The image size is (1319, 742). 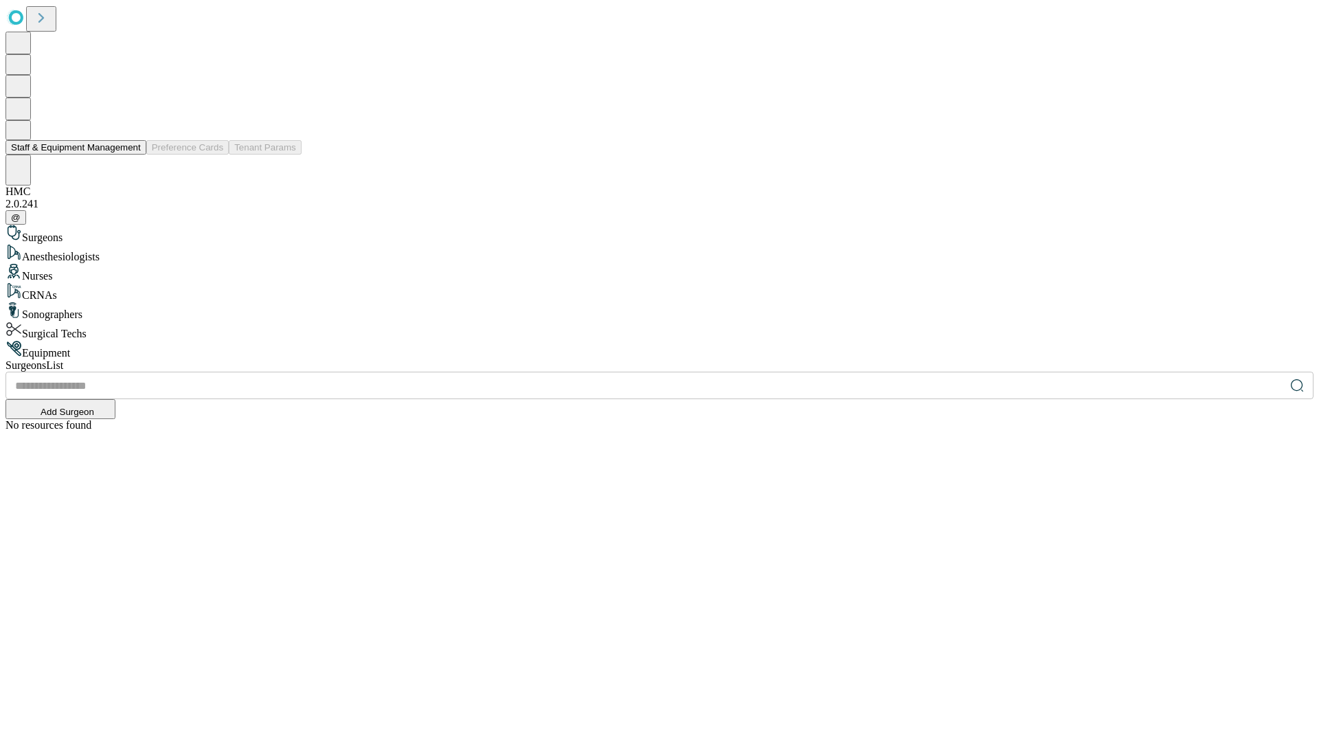 I want to click on div: HMC, so click(x=660, y=192).